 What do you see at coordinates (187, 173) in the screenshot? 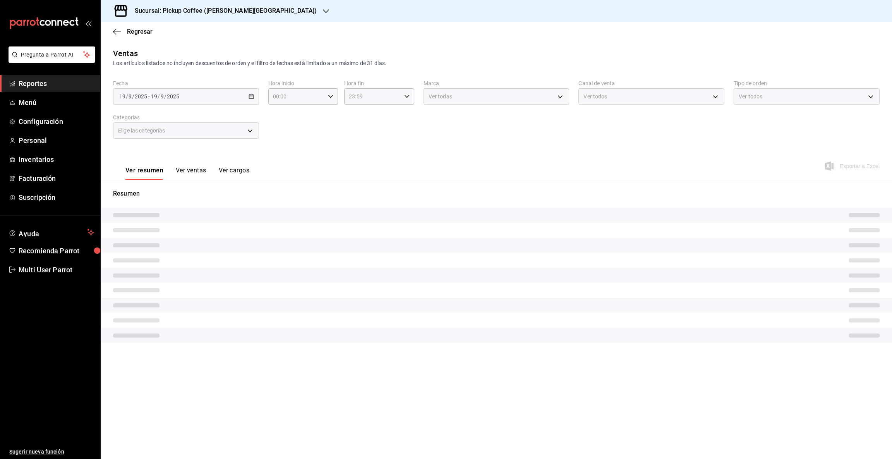
I see `div: navigation tabs` at bounding box center [187, 173].